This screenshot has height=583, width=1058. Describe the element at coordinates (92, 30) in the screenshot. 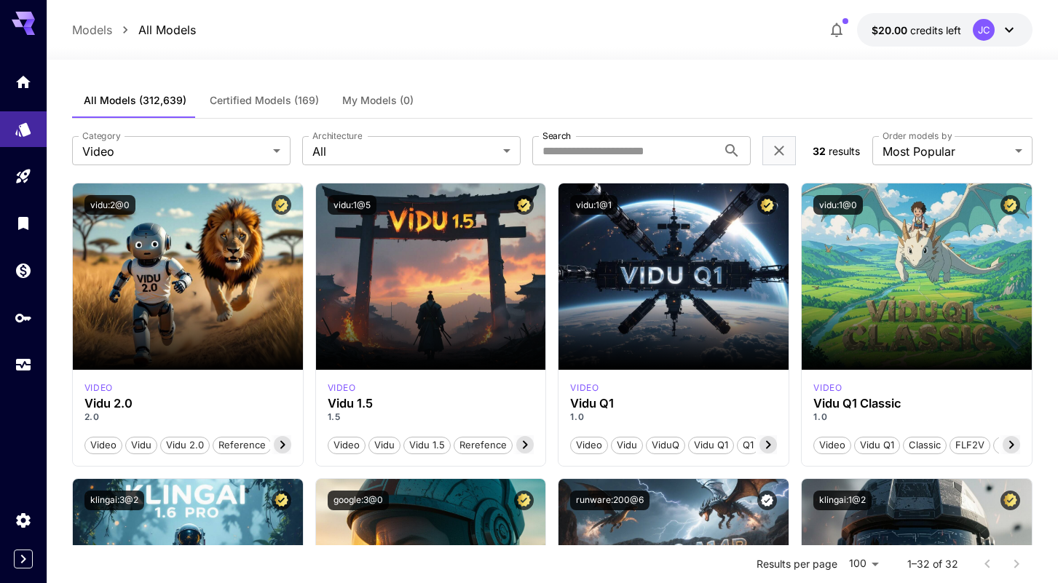

I see `p: Models` at that location.